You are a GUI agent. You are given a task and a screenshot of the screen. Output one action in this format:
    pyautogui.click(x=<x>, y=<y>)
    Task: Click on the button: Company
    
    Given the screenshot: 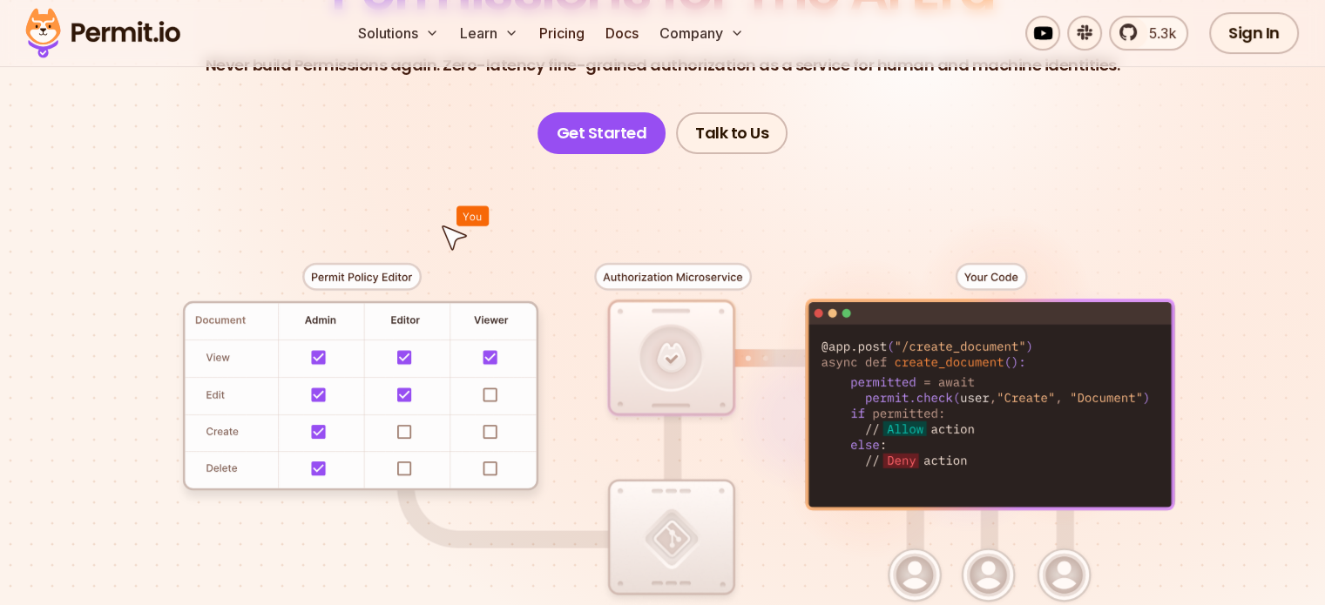 What is the action you would take?
    pyautogui.click(x=701, y=33)
    